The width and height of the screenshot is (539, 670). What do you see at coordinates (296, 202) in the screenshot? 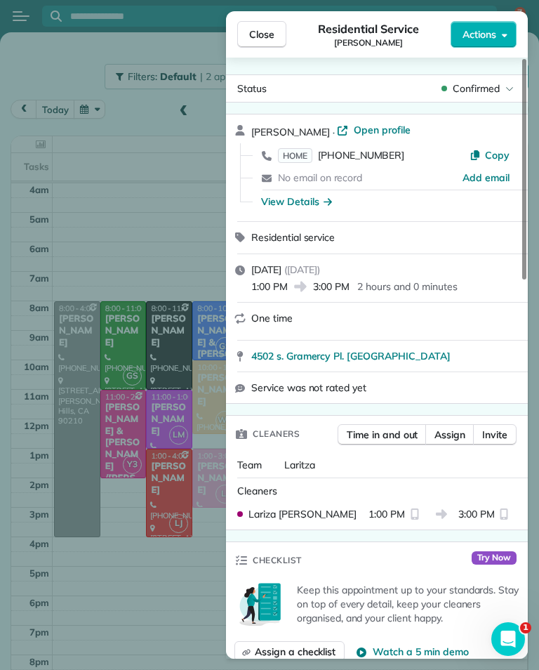
I see `button: View Details` at bounding box center [296, 202].